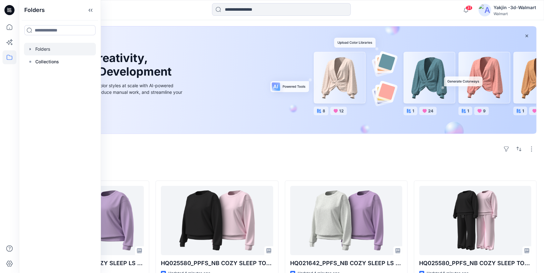  What do you see at coordinates (469, 8) in the screenshot?
I see `span: 31` at bounding box center [469, 8].